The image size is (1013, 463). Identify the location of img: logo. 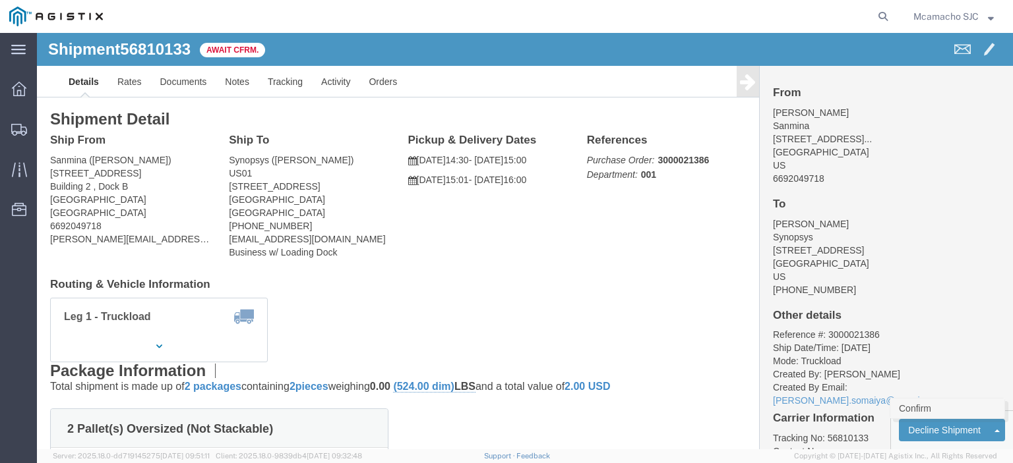
(56, 16).